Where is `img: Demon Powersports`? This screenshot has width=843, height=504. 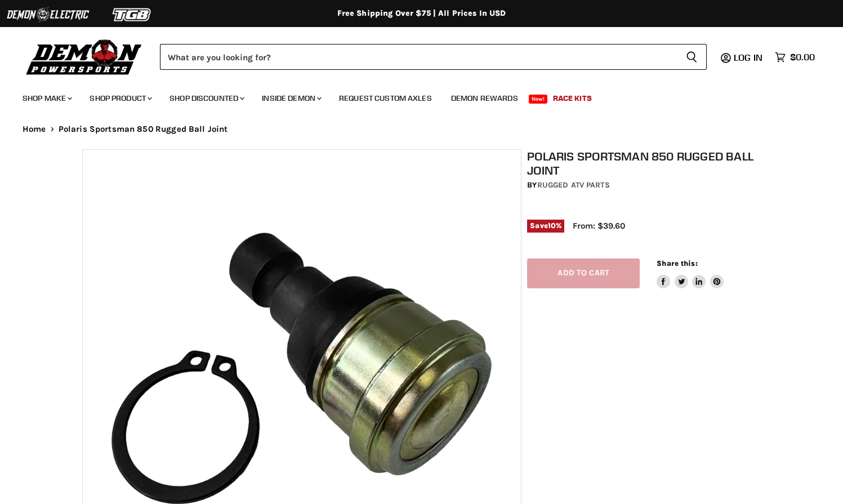
img: Demon Powersports is located at coordinates (84, 56).